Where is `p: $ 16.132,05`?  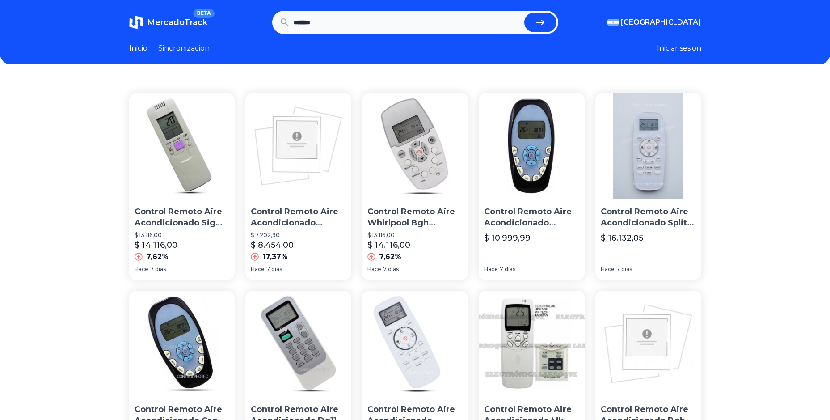 p: $ 16.132,05 is located at coordinates (621, 238).